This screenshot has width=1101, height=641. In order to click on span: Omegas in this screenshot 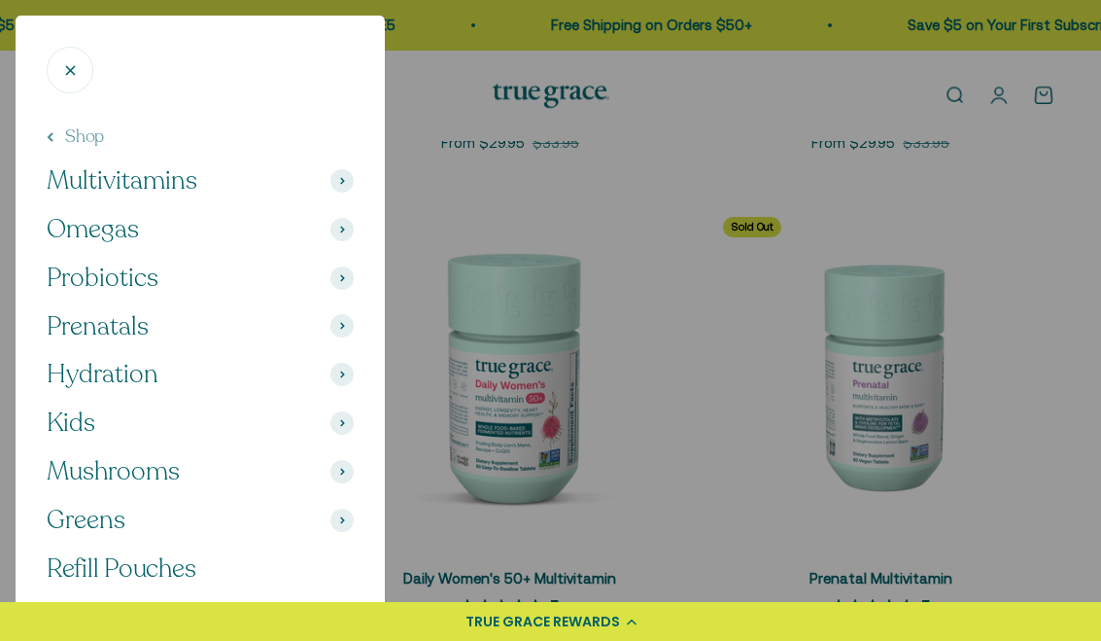, I will do `click(92, 229)`.